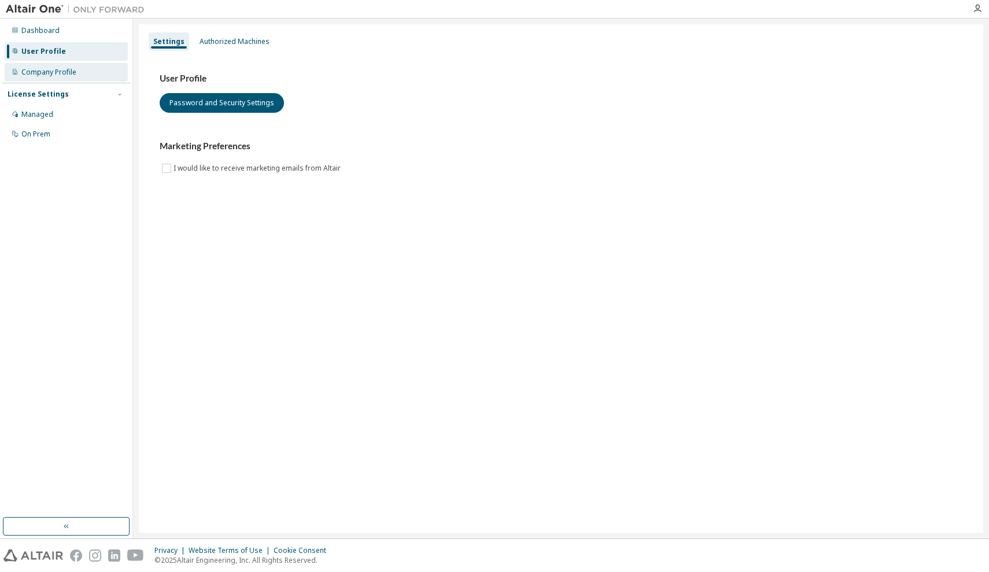 The width and height of the screenshot is (989, 572). Describe the element at coordinates (38, 94) in the screenshot. I see `div: License Settings` at that location.